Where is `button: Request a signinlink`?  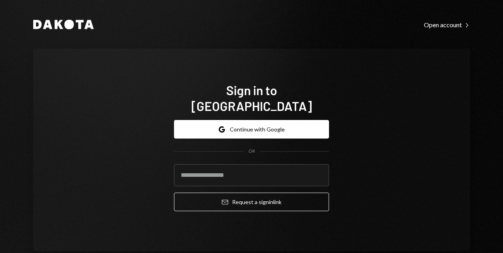 button: Request a signinlink is located at coordinates (251, 202).